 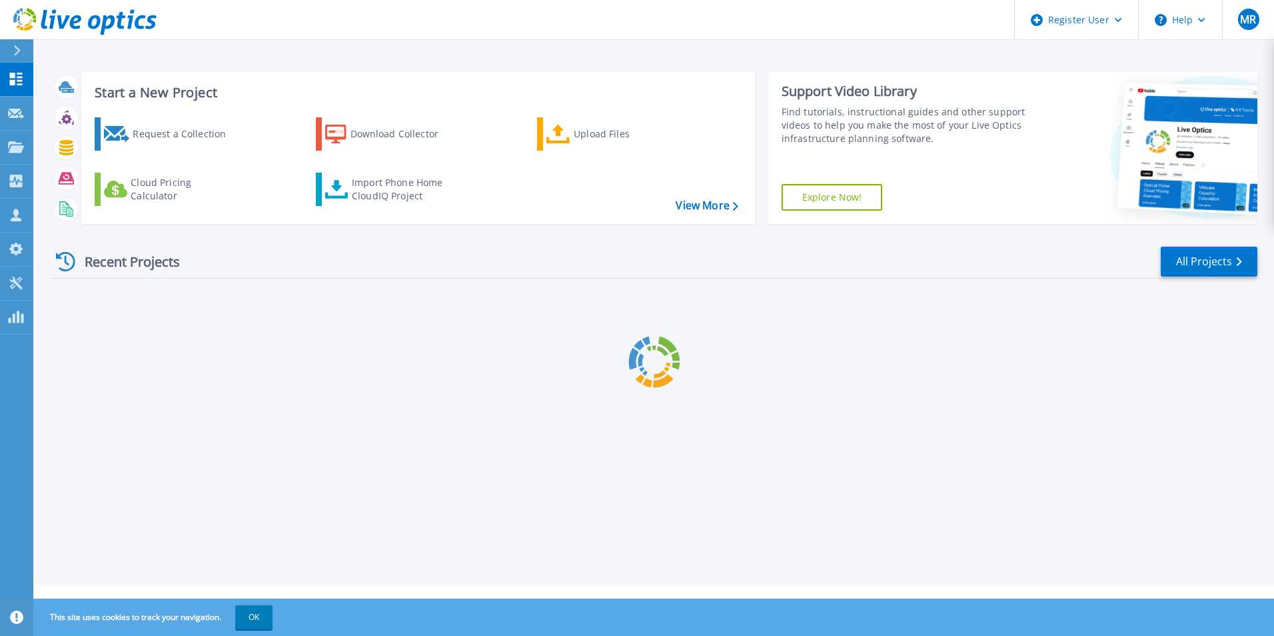 I want to click on div: Recent Projects, so click(x=125, y=261).